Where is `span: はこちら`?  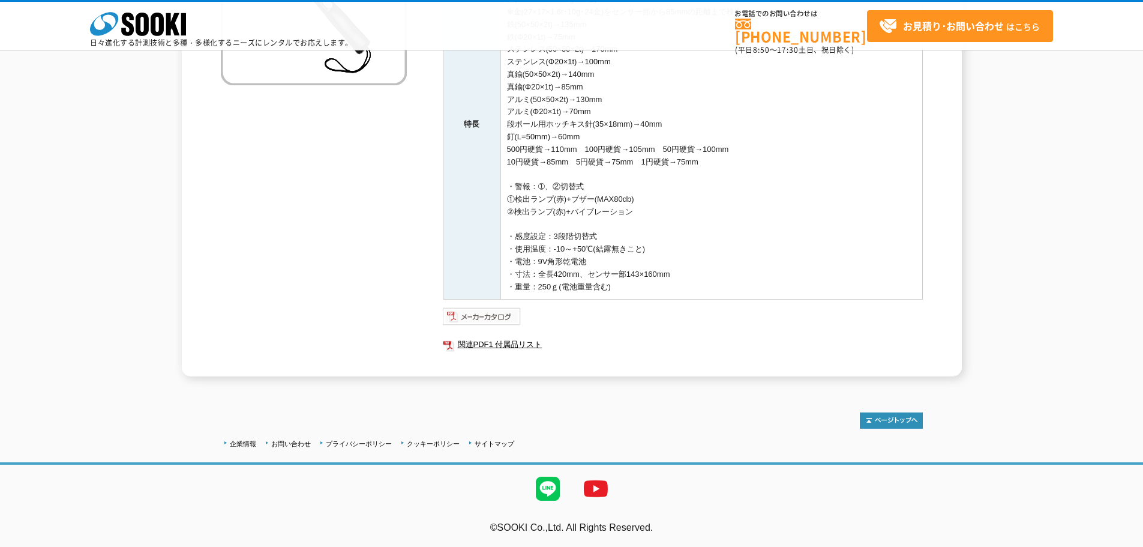 span: はこちら is located at coordinates (959, 26).